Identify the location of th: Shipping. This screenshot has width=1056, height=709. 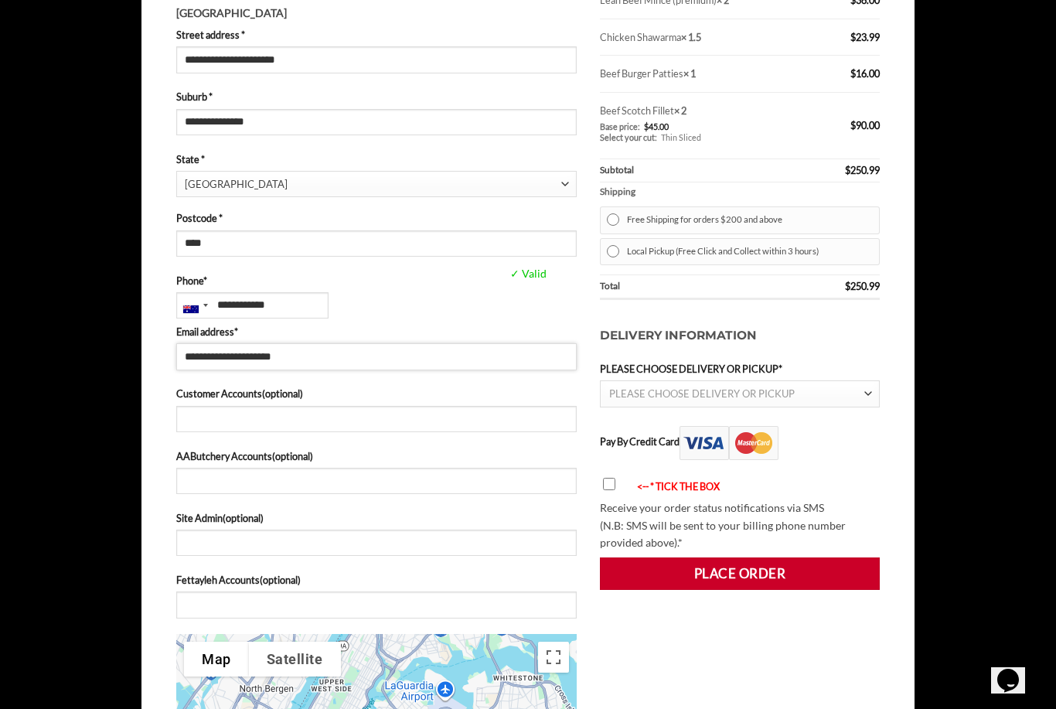
(740, 192).